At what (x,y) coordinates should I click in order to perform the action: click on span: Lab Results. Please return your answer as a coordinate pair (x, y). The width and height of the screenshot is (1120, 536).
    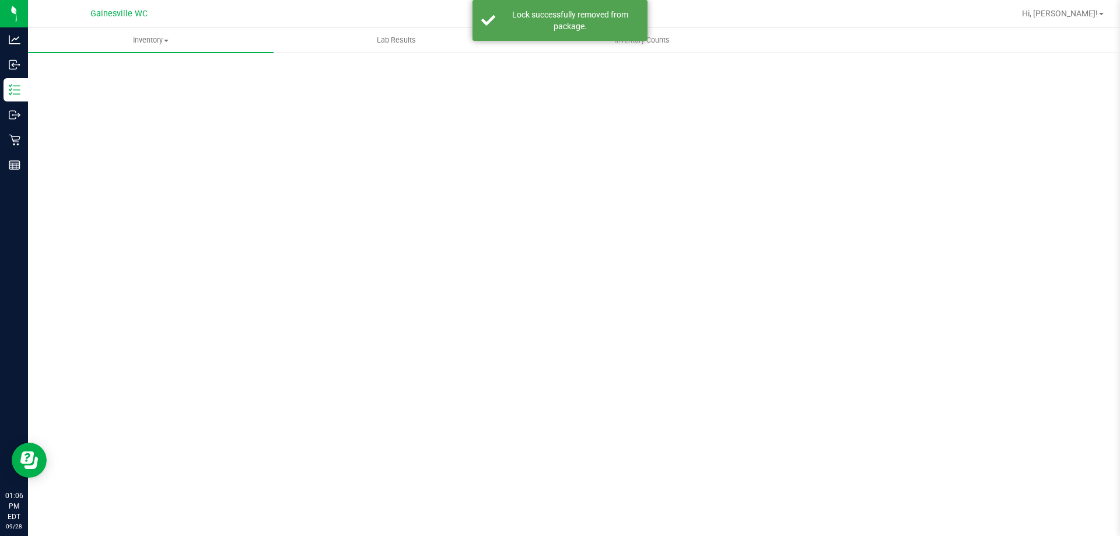
    Looking at the image, I should click on (396, 40).